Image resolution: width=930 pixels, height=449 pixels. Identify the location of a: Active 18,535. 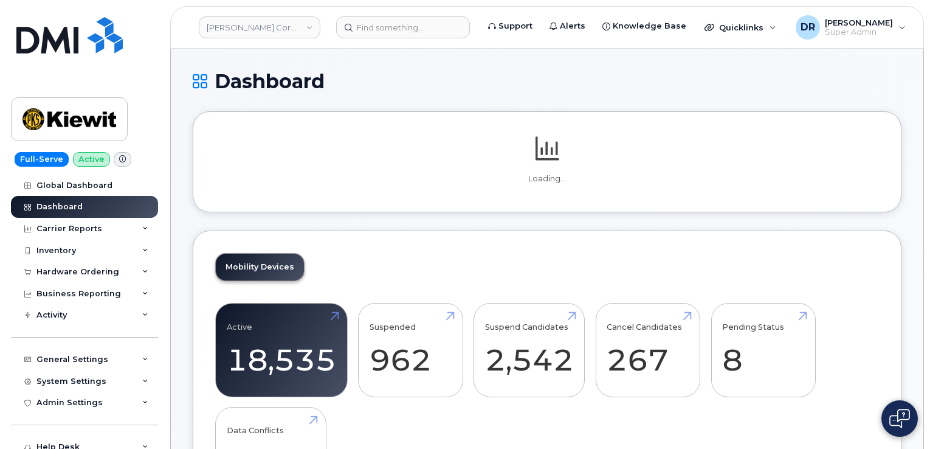
(282, 350).